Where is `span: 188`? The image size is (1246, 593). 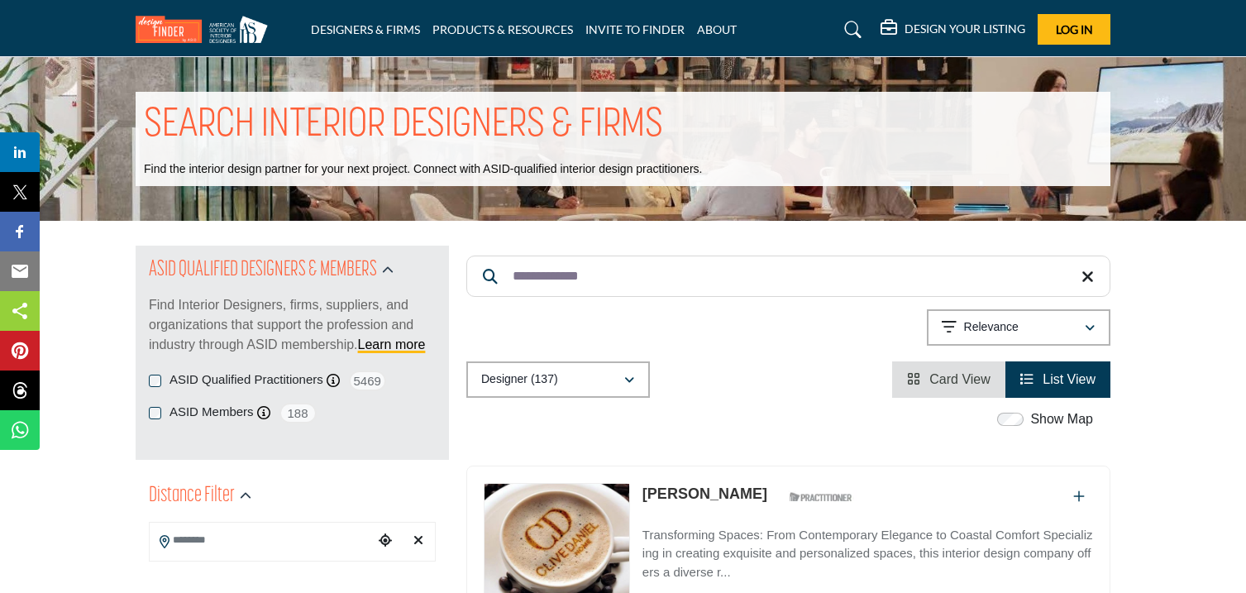
span: 188 is located at coordinates (298, 413).